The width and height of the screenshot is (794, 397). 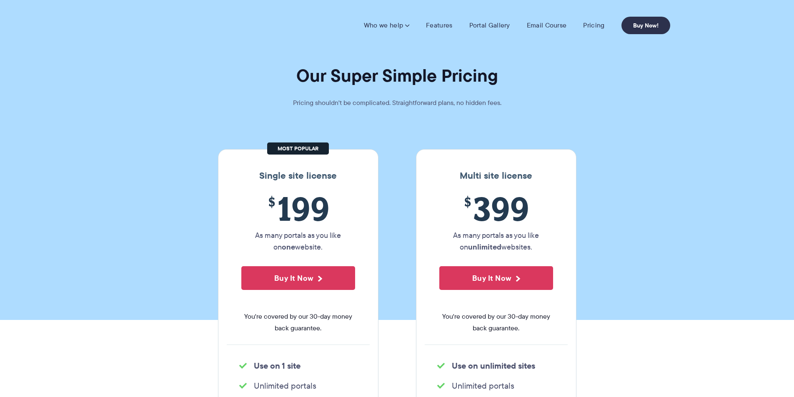 What do you see at coordinates (439, 25) in the screenshot?
I see `a: Features` at bounding box center [439, 25].